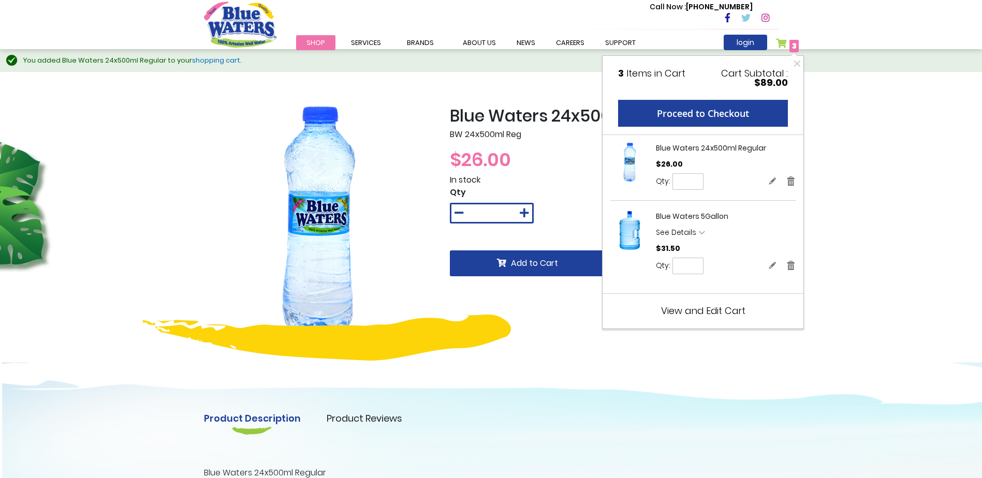  Describe the element at coordinates (327, 338) in the screenshot. I see `img: yellow-design.png` at that location.